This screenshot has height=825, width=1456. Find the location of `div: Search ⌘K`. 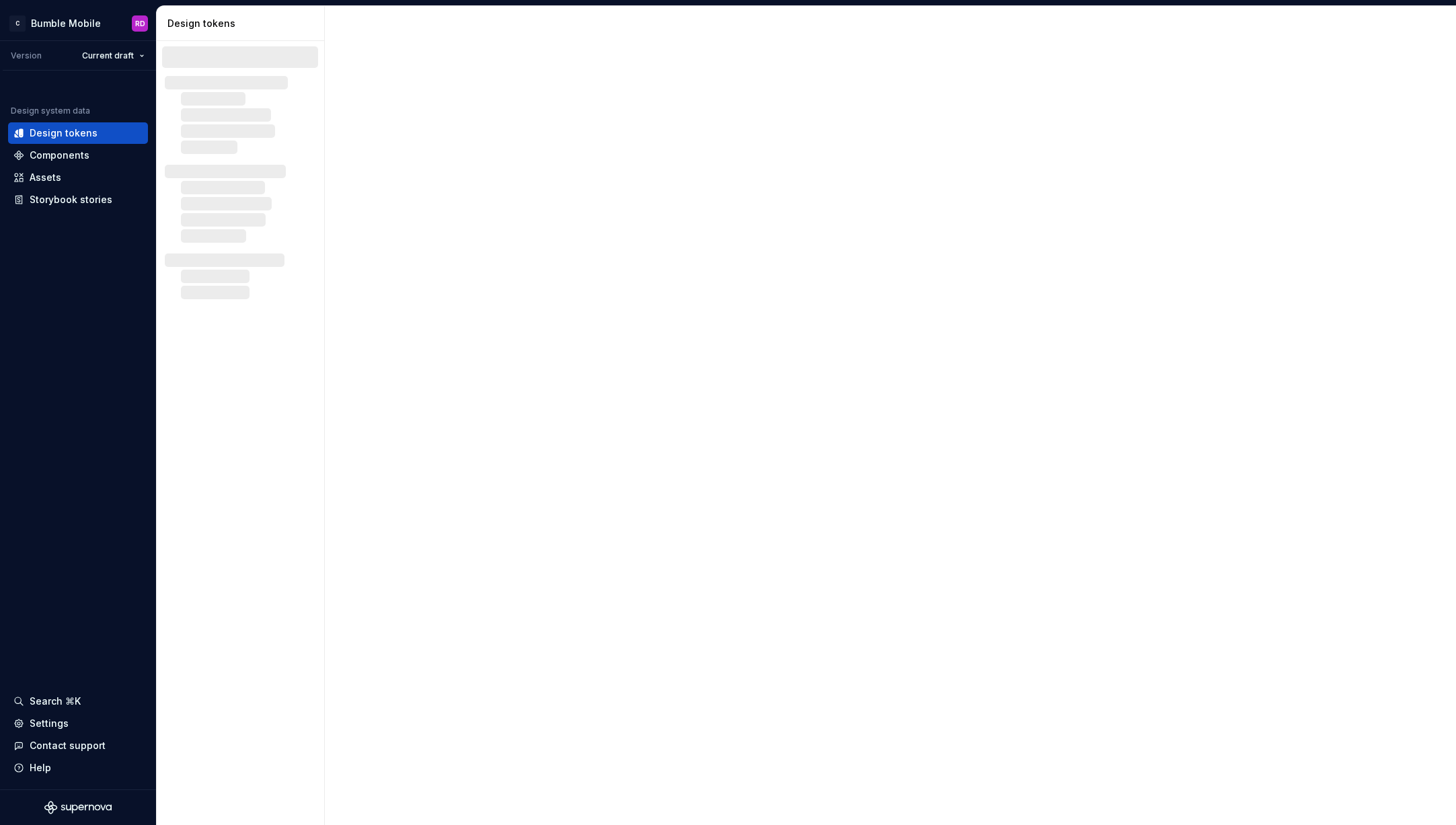

div: Search ⌘K is located at coordinates (55, 701).